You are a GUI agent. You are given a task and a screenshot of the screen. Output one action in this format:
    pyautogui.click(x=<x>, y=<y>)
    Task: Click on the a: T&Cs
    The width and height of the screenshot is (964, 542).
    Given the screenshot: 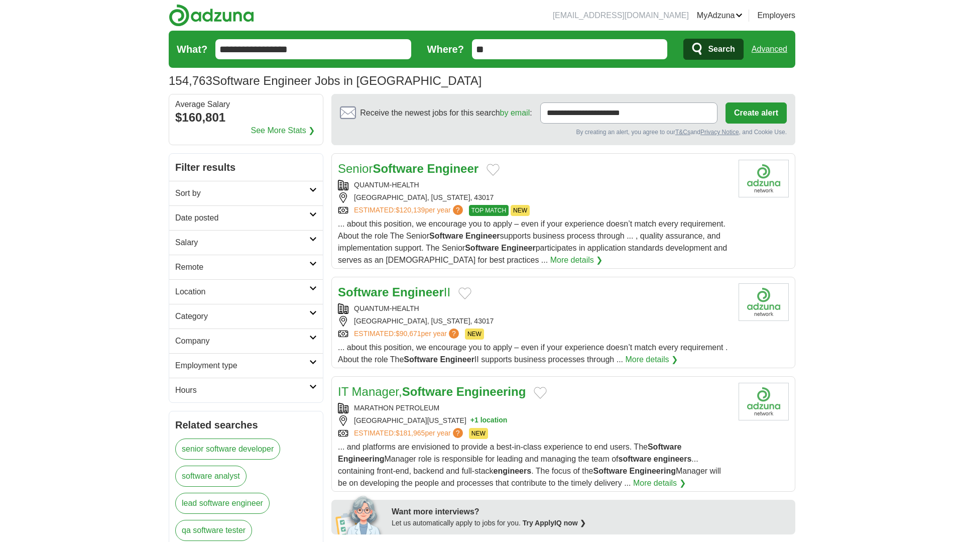 What is the action you would take?
    pyautogui.click(x=683, y=132)
    